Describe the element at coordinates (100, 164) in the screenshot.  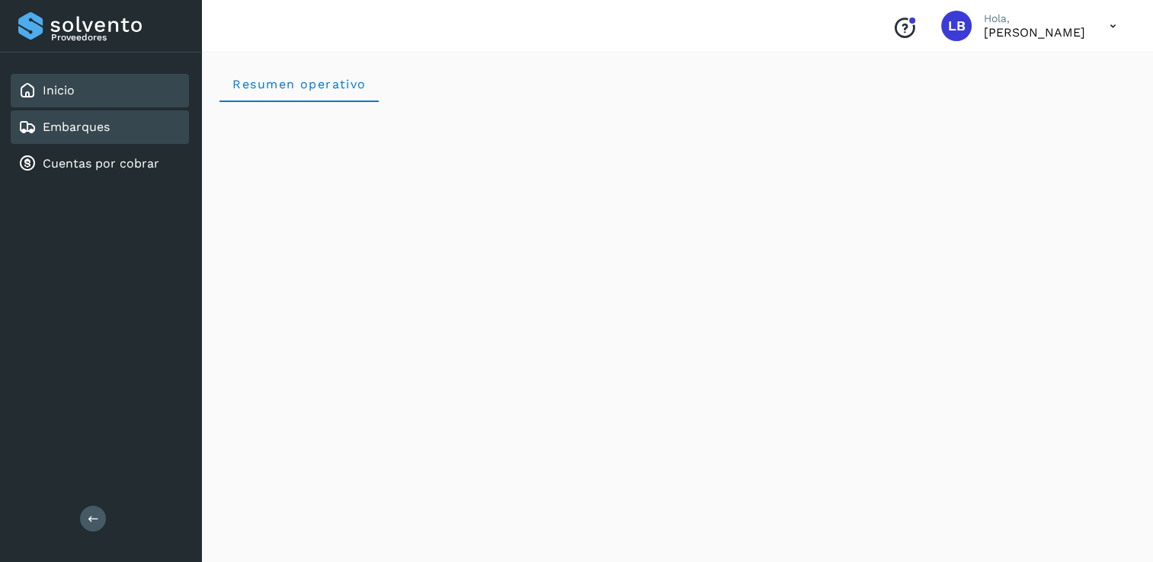
I see `div: Cuentas por cobrar` at that location.